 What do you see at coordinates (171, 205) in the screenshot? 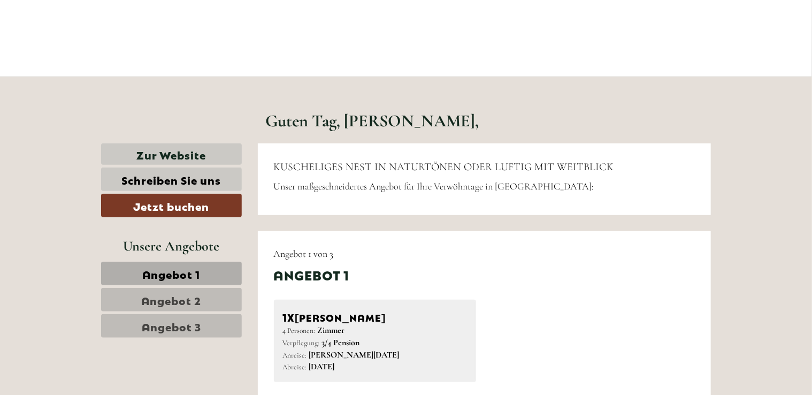
I see `a: Jetzt buchen` at bounding box center [171, 205].